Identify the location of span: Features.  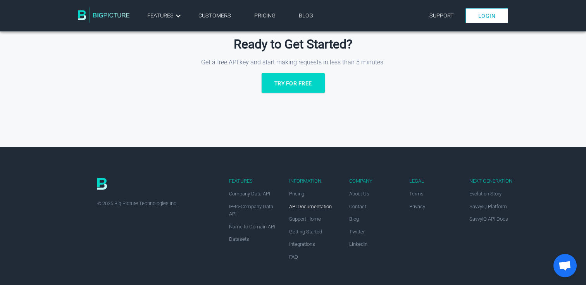
(165, 16).